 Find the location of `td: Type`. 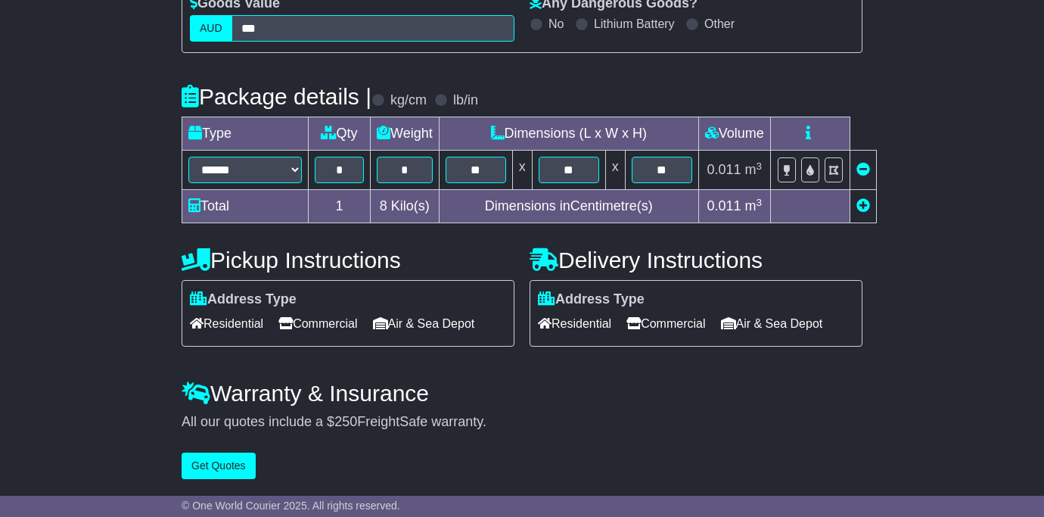

td: Type is located at coordinates (245, 134).